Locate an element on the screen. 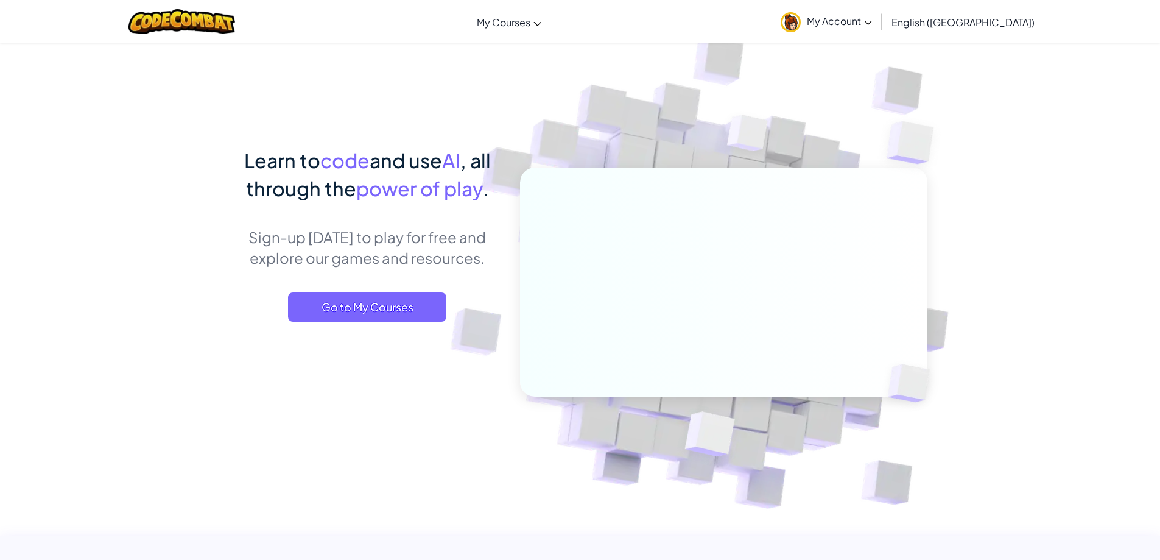 The height and width of the screenshot is (560, 1160). span: My Account is located at coordinates (839, 21).